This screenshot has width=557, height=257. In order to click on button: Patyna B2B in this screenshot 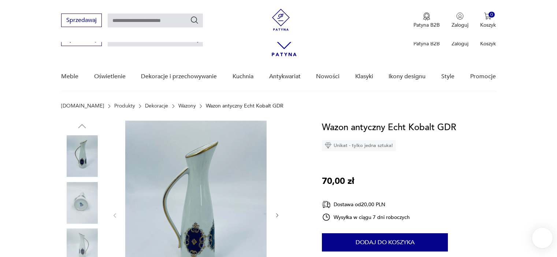, I will do `click(426, 20)`.